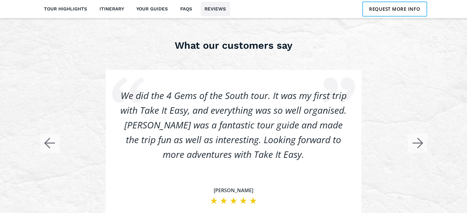 This screenshot has height=213, width=467. What do you see at coordinates (66, 9) in the screenshot?
I see `a: Tour highlights` at bounding box center [66, 9].